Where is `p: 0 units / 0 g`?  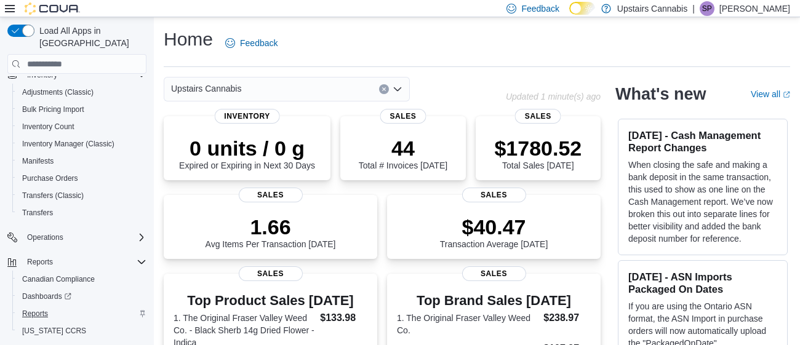
p: 0 units / 0 g is located at coordinates (247, 148).